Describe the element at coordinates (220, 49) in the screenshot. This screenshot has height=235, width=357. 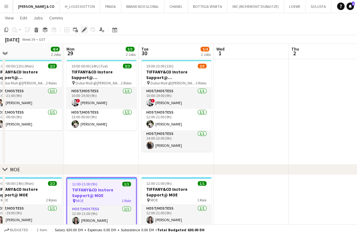
I see `span: Wed` at that location.